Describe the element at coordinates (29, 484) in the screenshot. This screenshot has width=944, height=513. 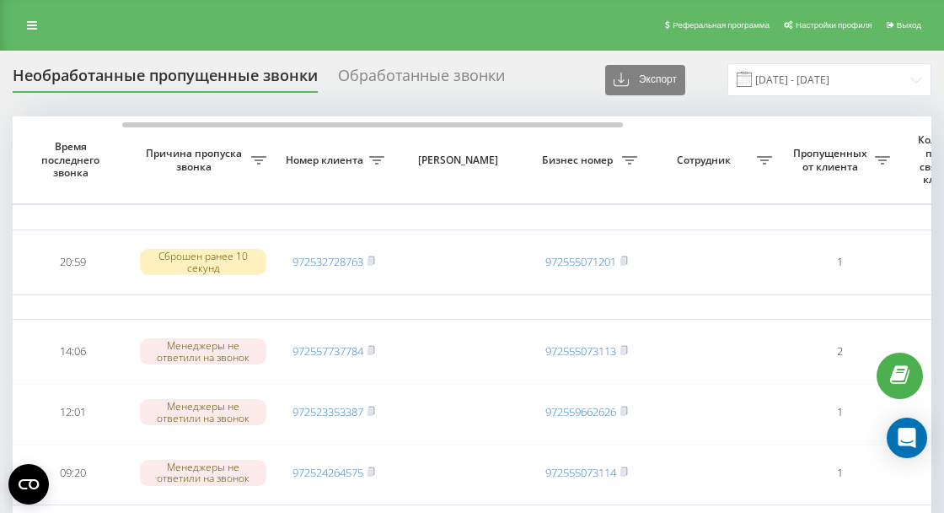
I see `button: Open CMP widget` at that location.